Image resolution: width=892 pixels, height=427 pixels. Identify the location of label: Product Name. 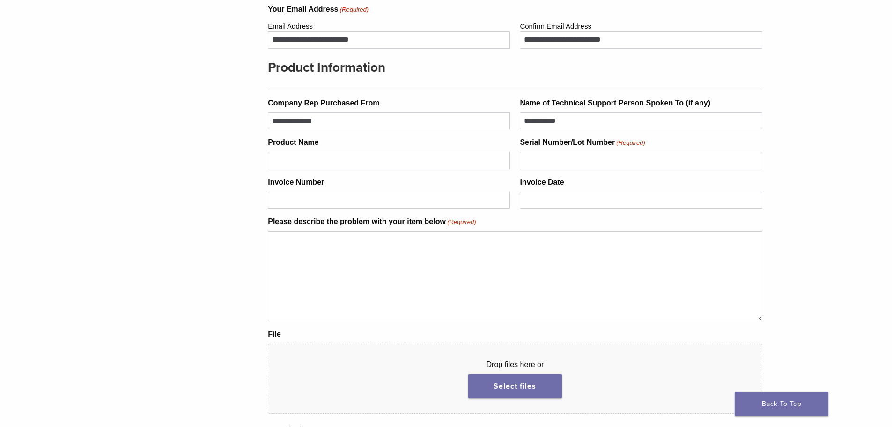
(293, 142).